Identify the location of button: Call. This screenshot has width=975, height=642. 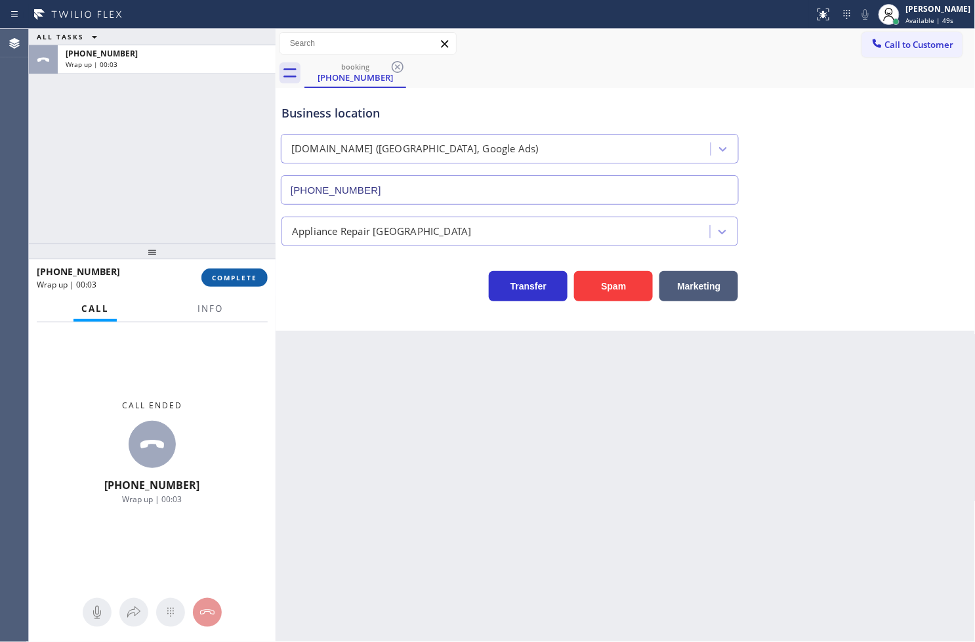
(95, 308).